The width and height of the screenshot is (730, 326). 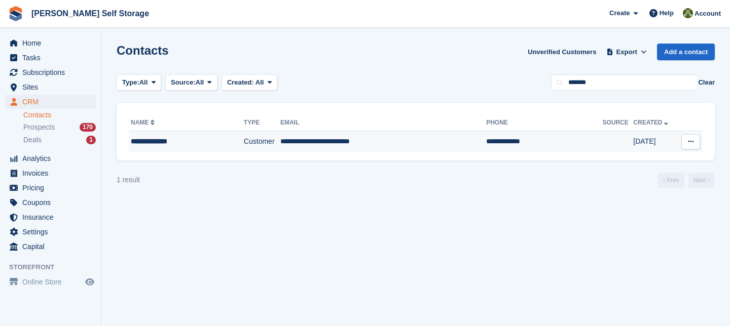 I want to click on div: 1, so click(x=91, y=140).